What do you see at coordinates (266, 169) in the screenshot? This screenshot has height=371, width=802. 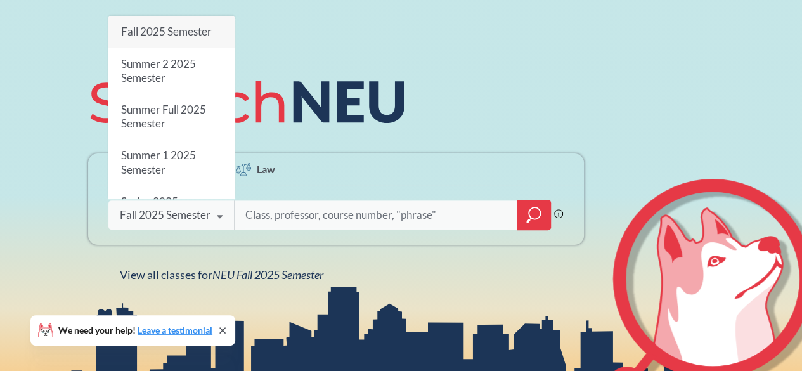 I see `span: Law` at bounding box center [266, 169].